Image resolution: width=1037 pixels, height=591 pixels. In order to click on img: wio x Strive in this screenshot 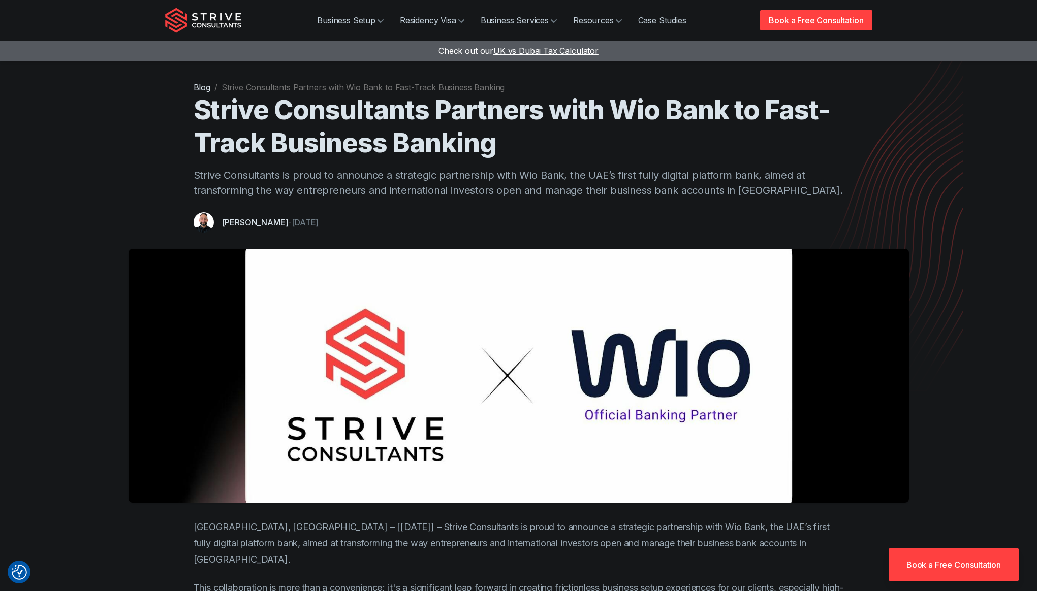, I will do `click(519, 376)`.